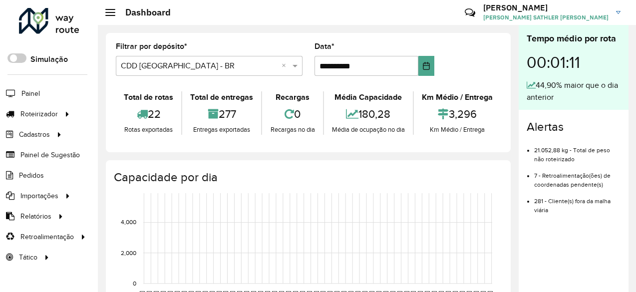  I want to click on span: Cadastros, so click(34, 134).